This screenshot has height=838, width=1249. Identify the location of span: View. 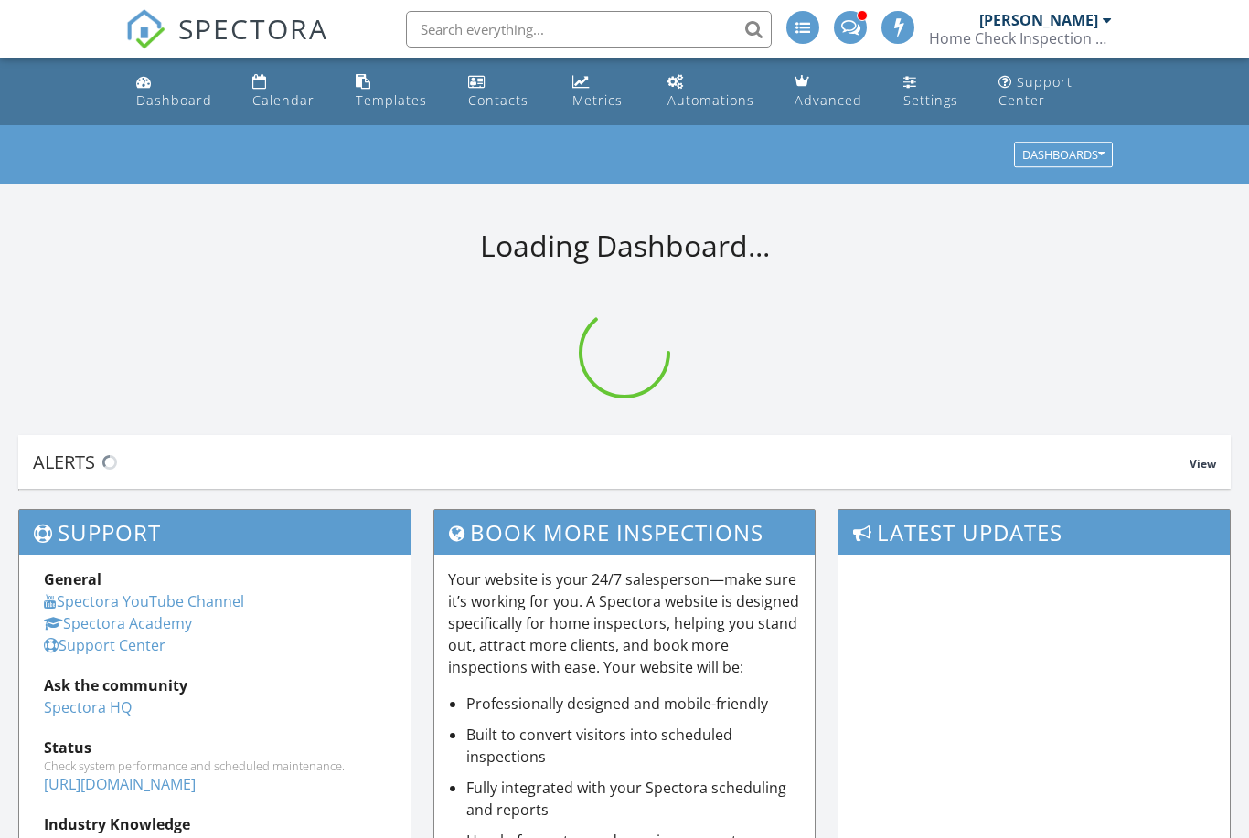
(1202, 463).